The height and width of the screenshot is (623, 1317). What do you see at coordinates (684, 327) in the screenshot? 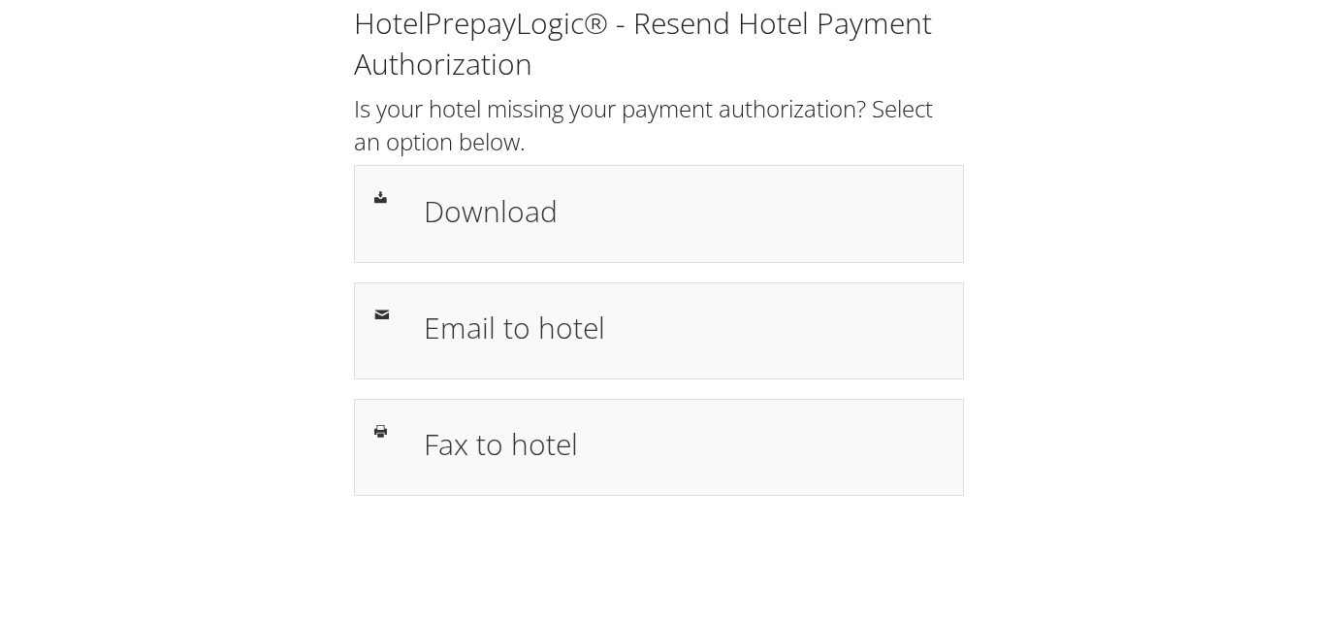
I see `h1: Email to hotel` at bounding box center [684, 327].